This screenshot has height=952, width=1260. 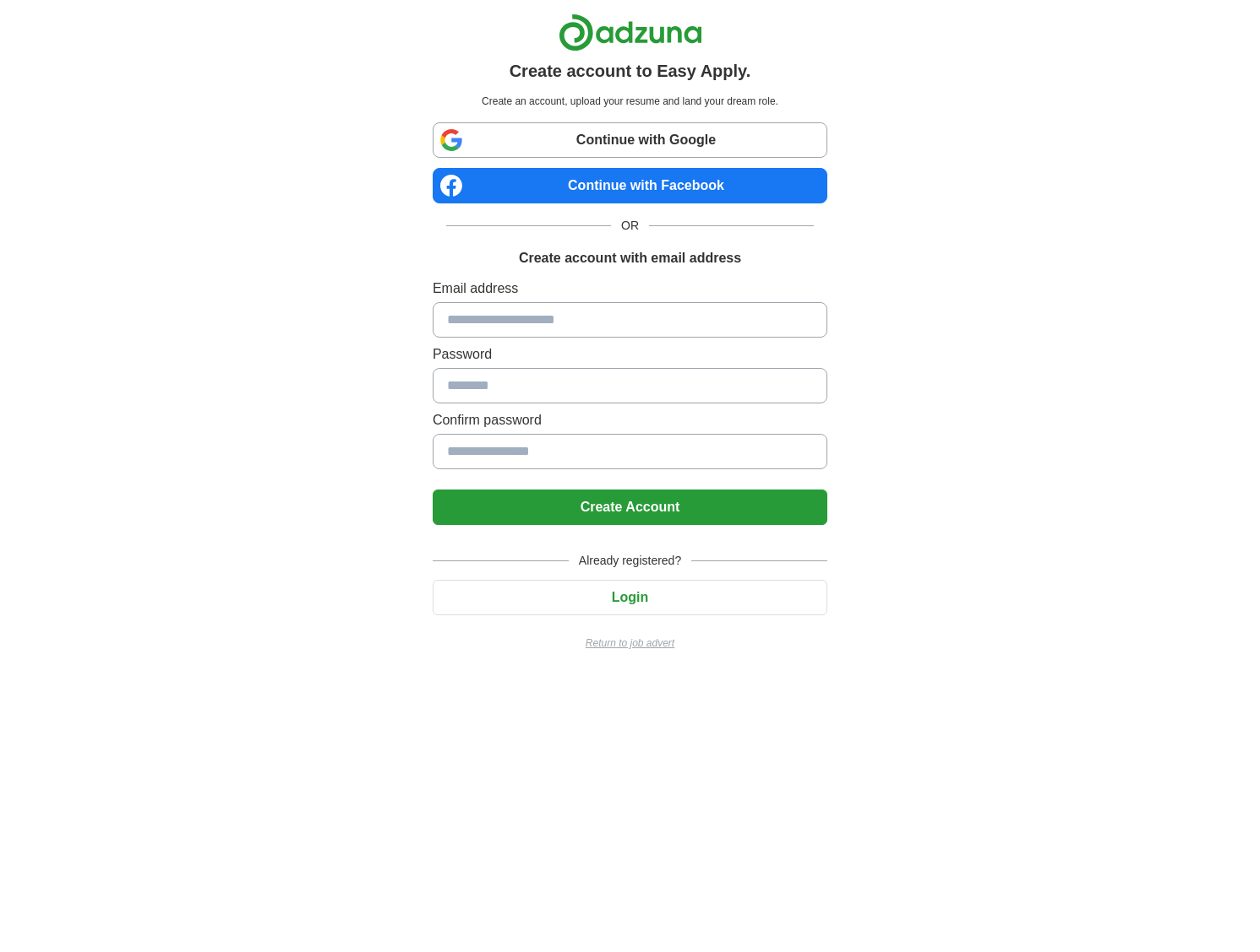 What do you see at coordinates (630, 507) in the screenshot?
I see `button: Create Account` at bounding box center [630, 507].